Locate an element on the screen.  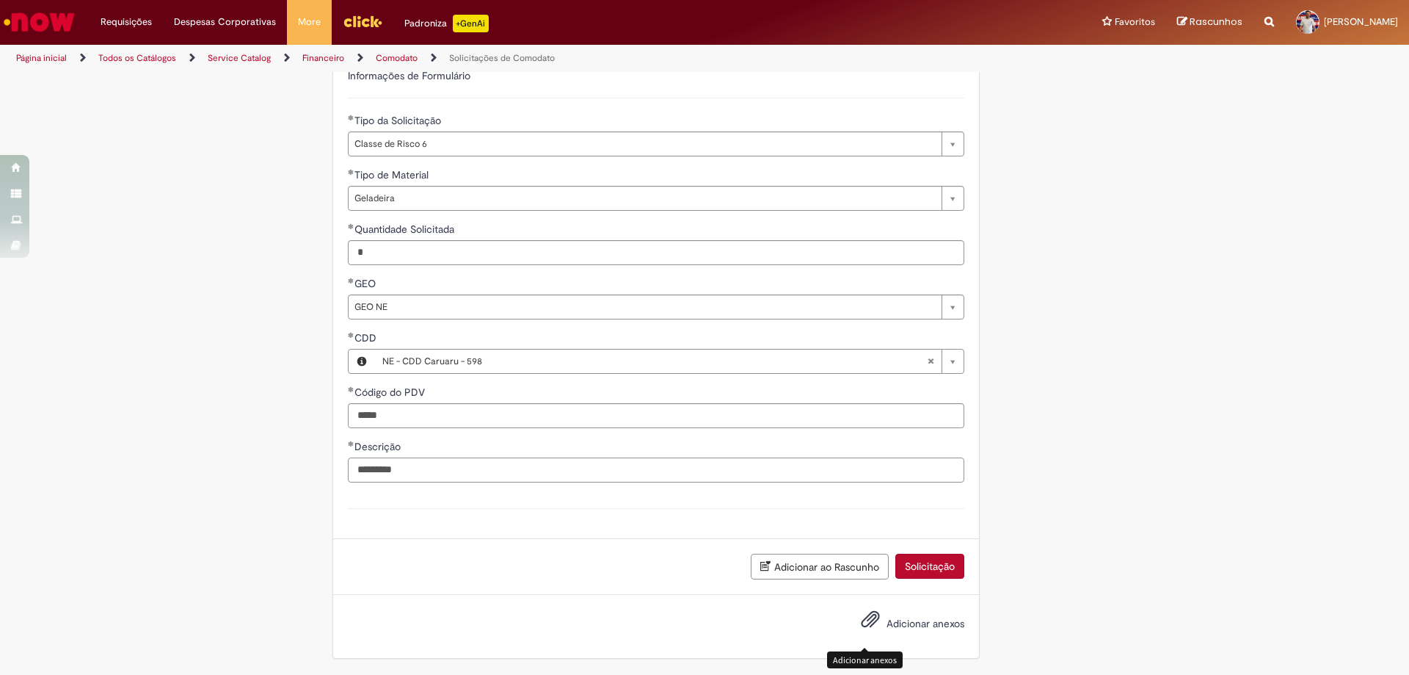
span: Tipo de Material is located at coordinates (393, 175).